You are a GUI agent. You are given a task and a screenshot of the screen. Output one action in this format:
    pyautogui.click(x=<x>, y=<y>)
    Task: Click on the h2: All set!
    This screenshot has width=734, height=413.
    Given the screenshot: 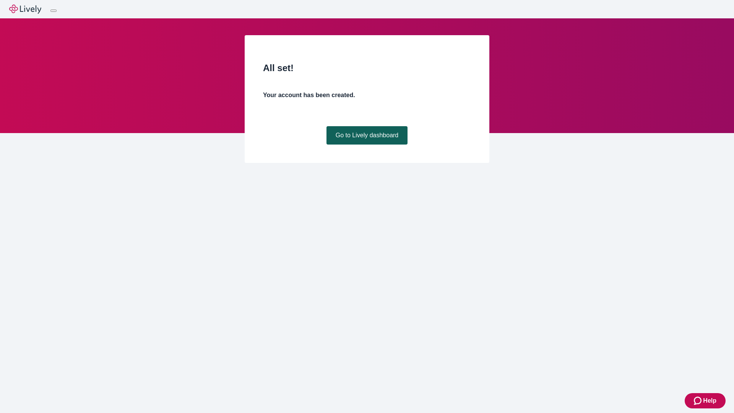 What is the action you would take?
    pyautogui.click(x=367, y=68)
    